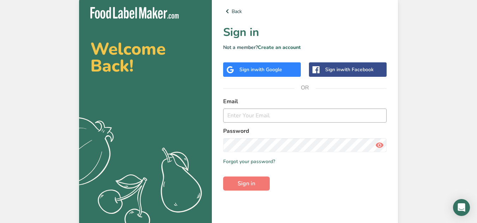  What do you see at coordinates (305, 131) in the screenshot?
I see `label: Password` at bounding box center [305, 131].